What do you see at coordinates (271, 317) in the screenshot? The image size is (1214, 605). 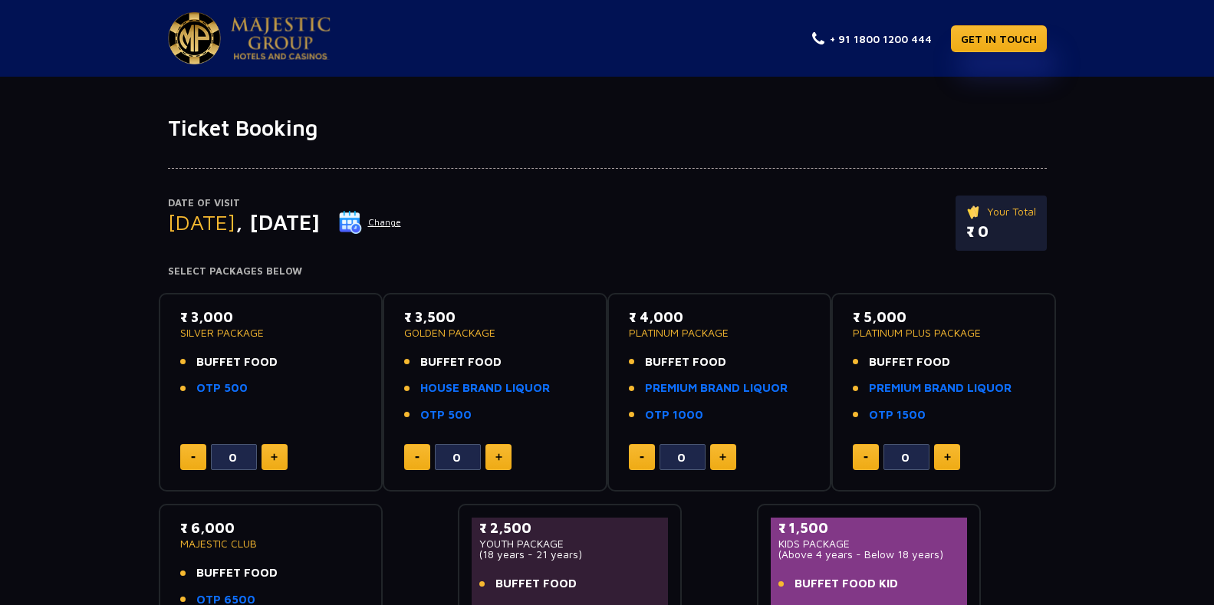 I see `p: ₹ 3,000` at bounding box center [271, 317].